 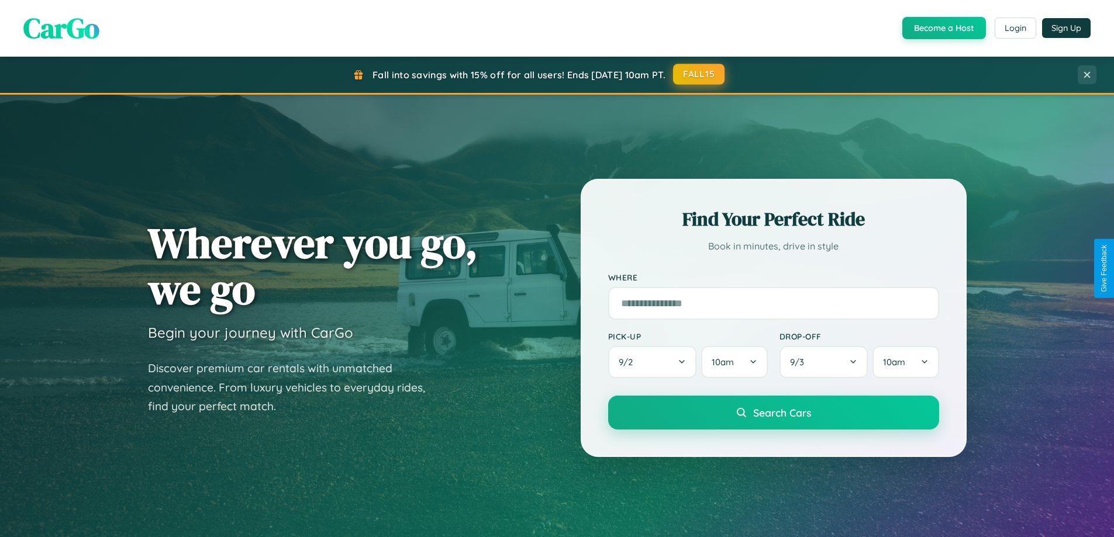 What do you see at coordinates (250, 333) in the screenshot?
I see `h3: Begin your journey with CarGo` at bounding box center [250, 333].